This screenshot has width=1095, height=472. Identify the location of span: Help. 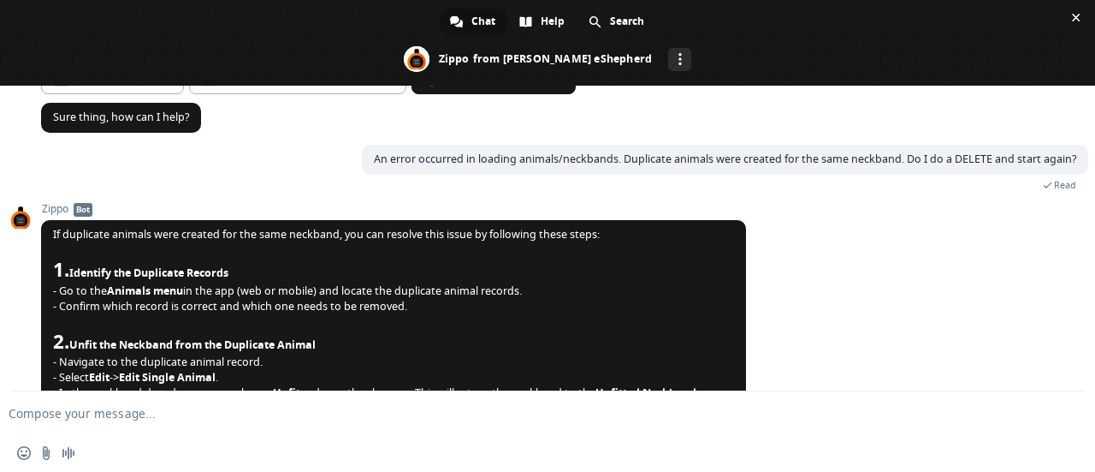
(553, 21).